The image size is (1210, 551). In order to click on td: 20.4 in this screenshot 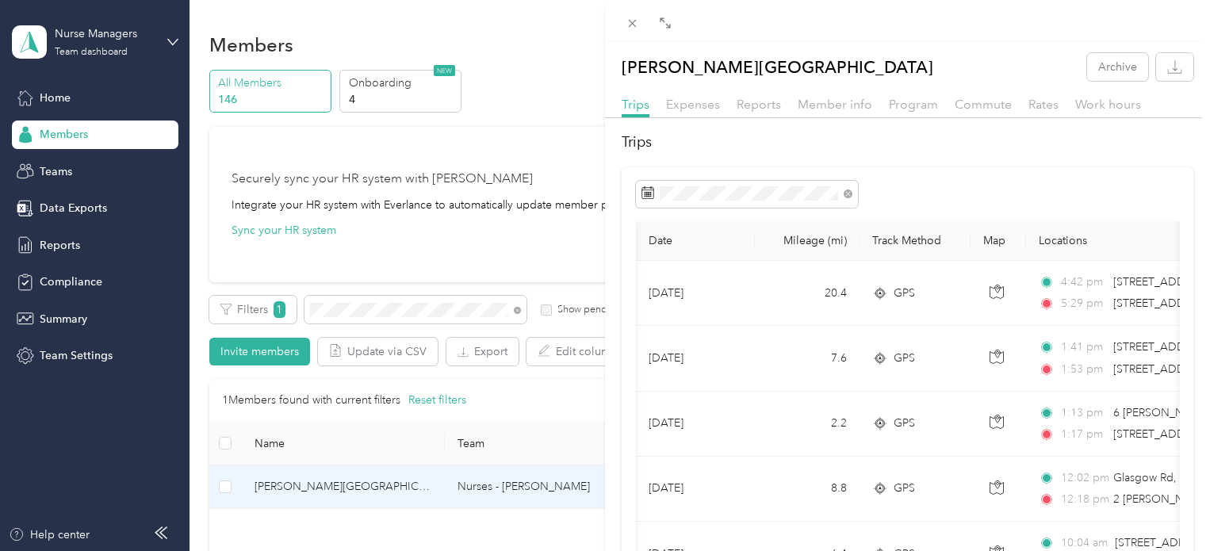, I will do `click(807, 293)`.